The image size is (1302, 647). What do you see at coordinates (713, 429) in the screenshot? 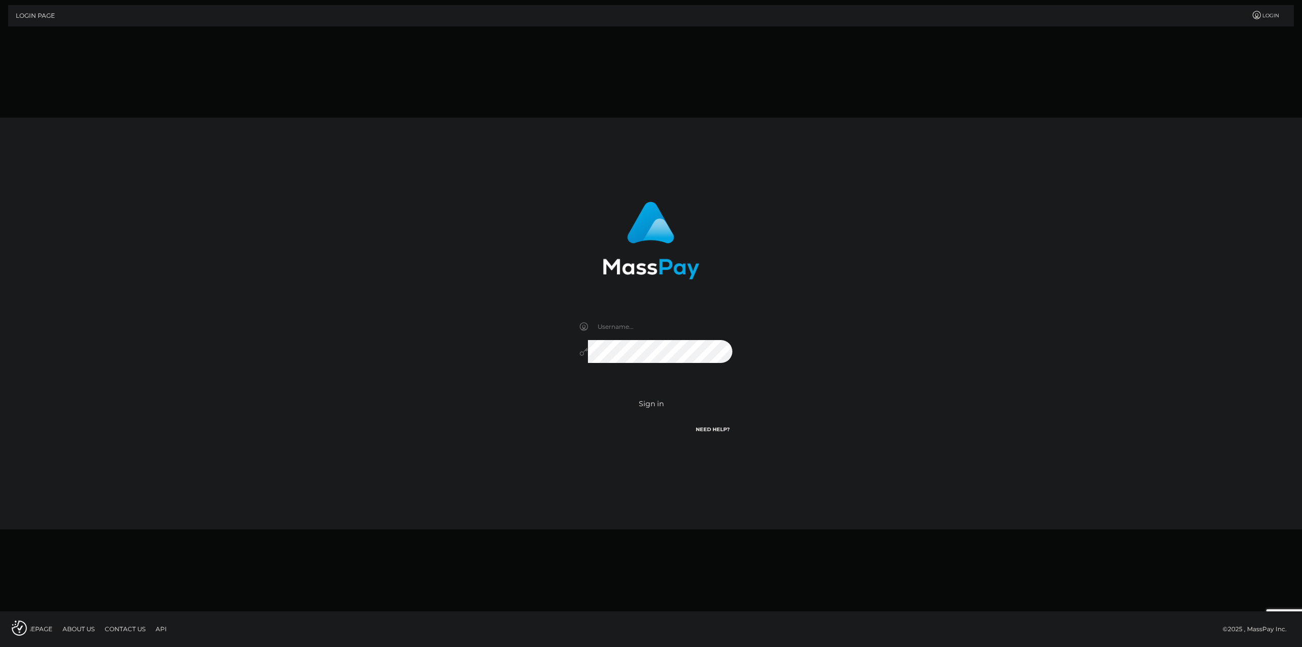
I see `a: Need Help?` at bounding box center [713, 429].